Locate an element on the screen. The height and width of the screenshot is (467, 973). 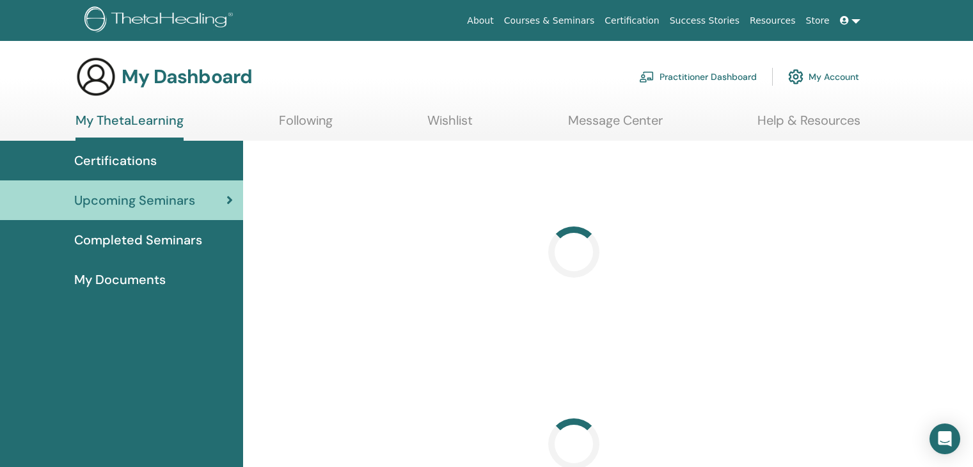
a: Resources is located at coordinates (772, 20).